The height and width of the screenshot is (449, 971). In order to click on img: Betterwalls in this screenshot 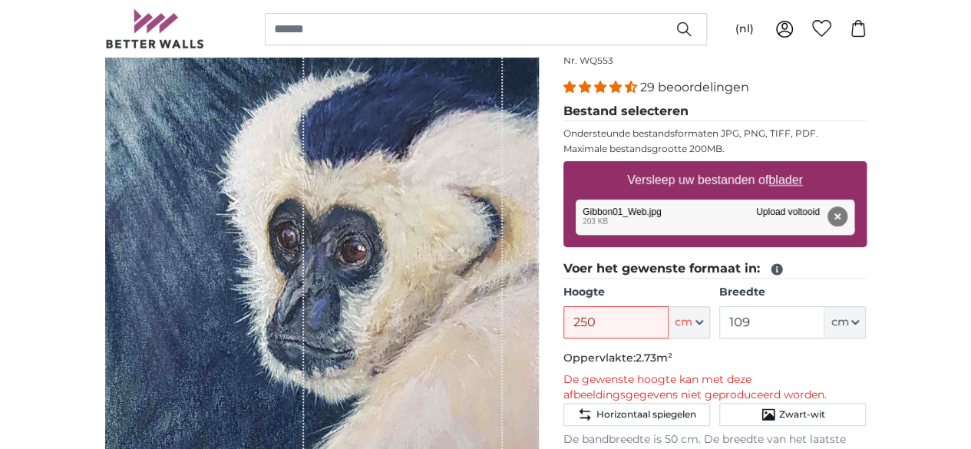, I will do `click(155, 28)`.